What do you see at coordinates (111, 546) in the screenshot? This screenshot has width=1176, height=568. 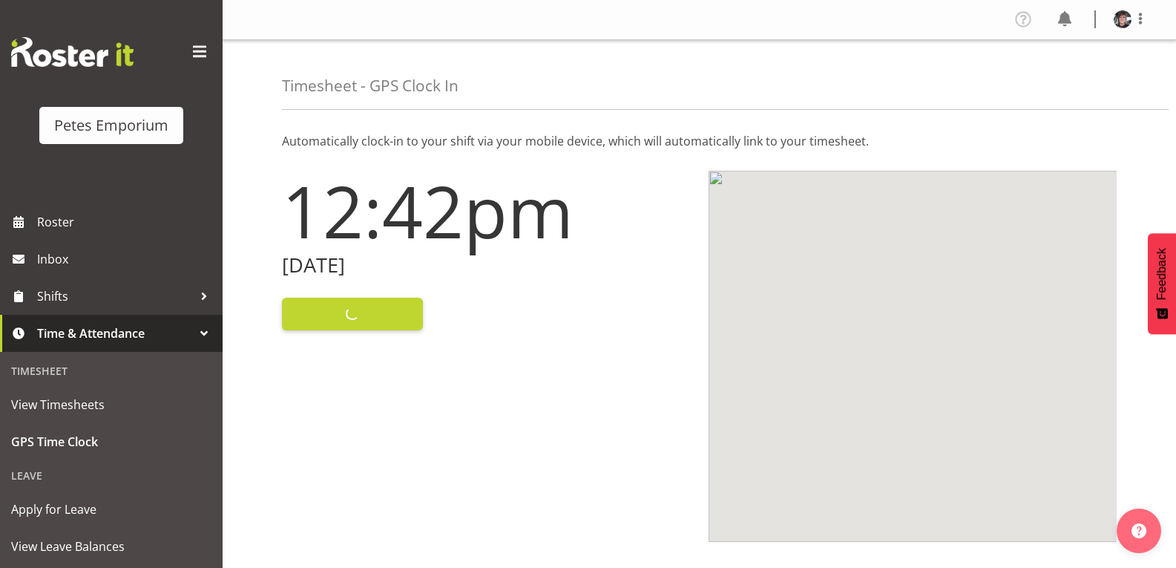 I see `a: View Leave Balances` at bounding box center [111, 546].